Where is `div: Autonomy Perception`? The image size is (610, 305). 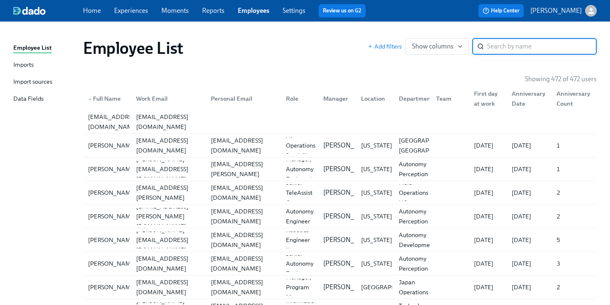 div: Autonomy Perception is located at coordinates (413, 169).